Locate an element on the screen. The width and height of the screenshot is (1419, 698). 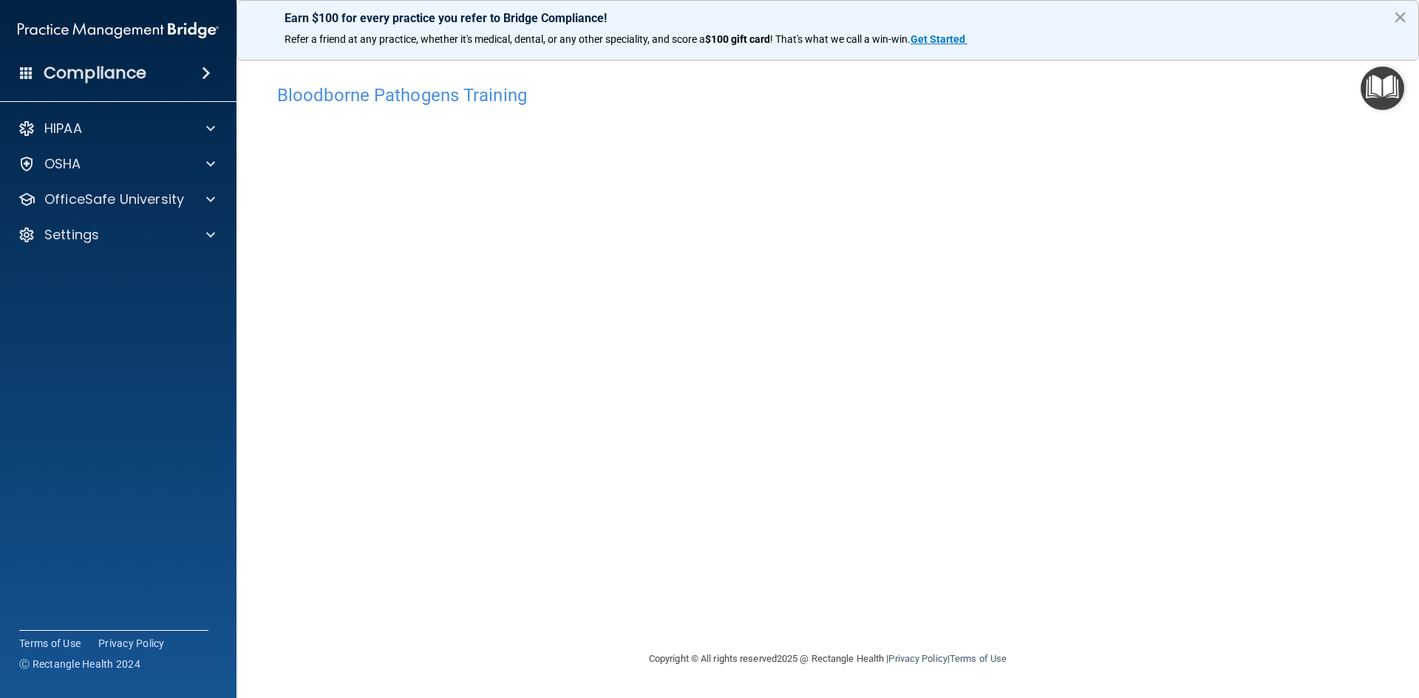
button: Open Resource Center is located at coordinates (1382, 88).